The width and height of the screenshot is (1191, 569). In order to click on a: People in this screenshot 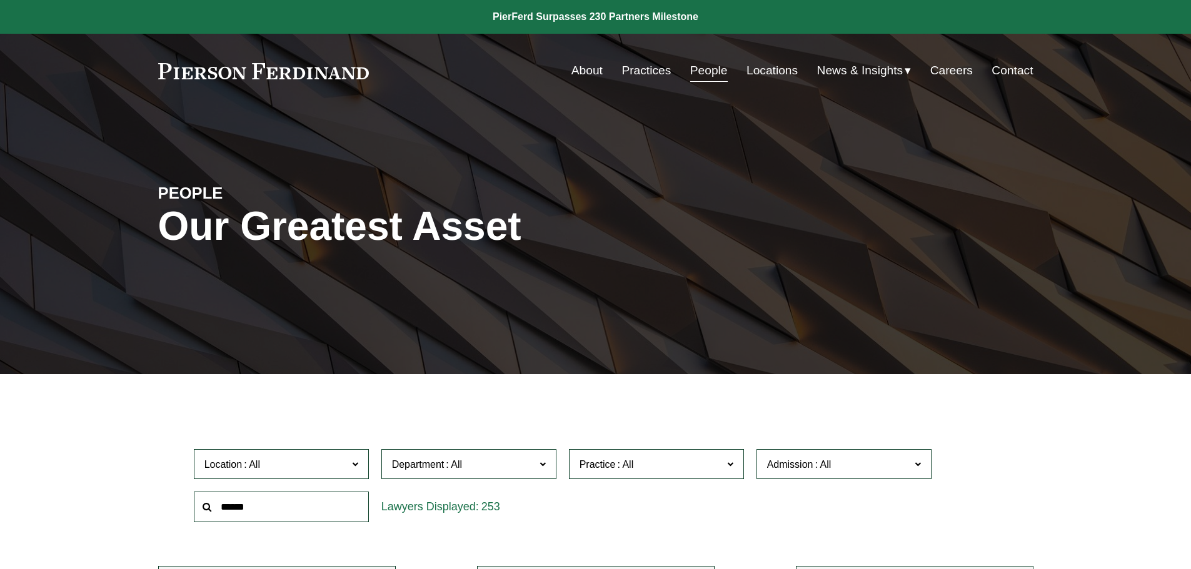, I will do `click(709, 71)`.